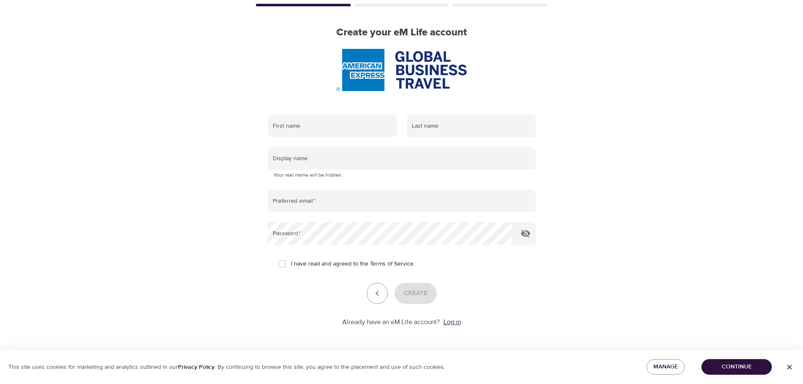 Image resolution: width=803 pixels, height=384 pixels. What do you see at coordinates (196, 367) in the screenshot?
I see `b: Privacy Policy` at bounding box center [196, 367].